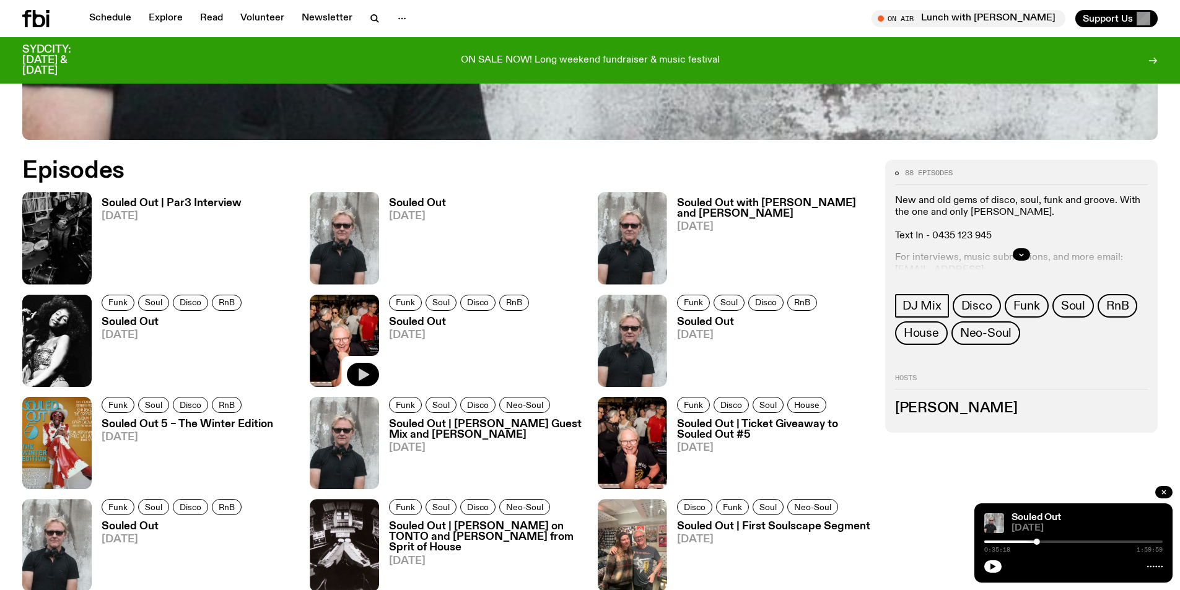 The height and width of the screenshot is (590, 1180). I want to click on a: Volunteer, so click(262, 19).